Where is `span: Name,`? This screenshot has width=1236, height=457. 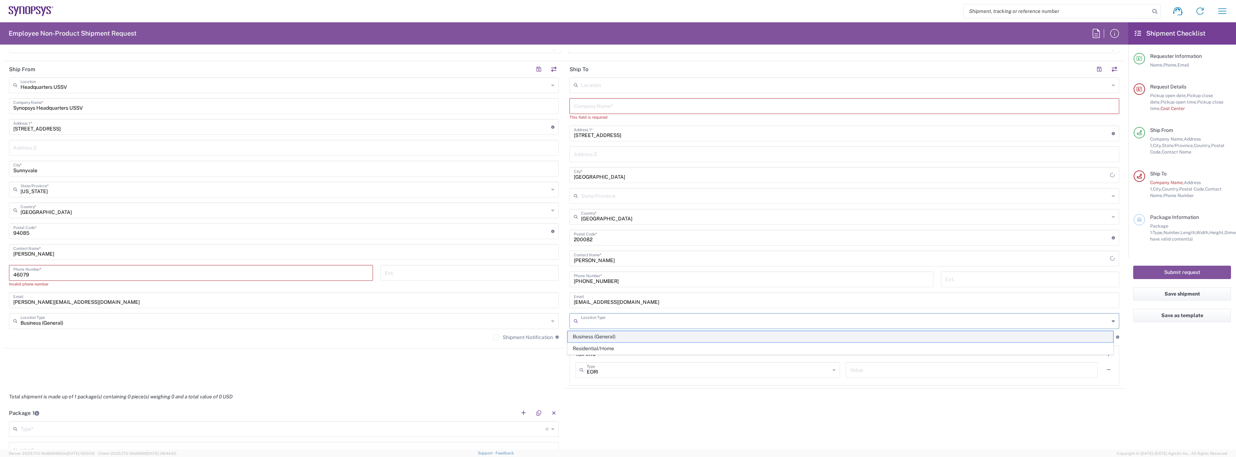 span: Name, is located at coordinates (1157, 65).